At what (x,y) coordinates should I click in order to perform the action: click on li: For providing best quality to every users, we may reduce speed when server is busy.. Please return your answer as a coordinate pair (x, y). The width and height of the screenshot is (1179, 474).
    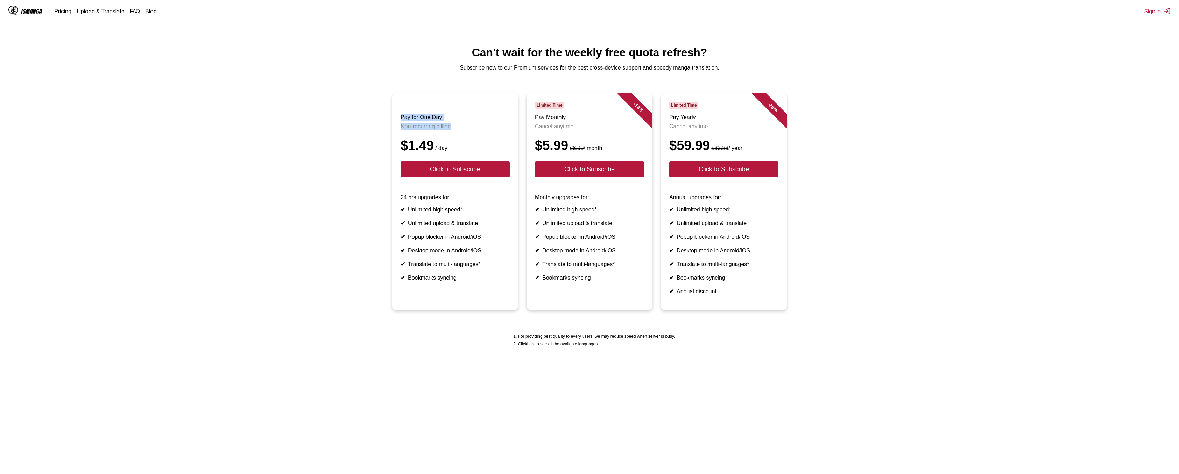
    Looking at the image, I should click on (597, 337).